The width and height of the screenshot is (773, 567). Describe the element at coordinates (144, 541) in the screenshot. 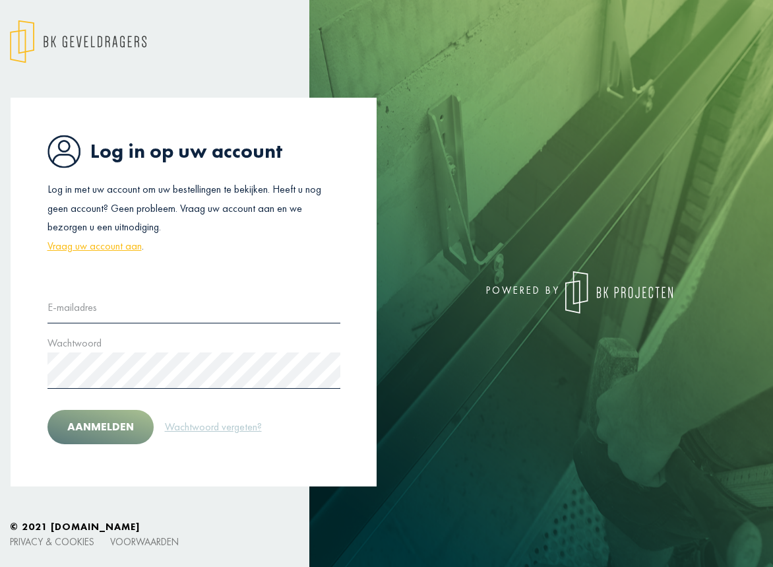

I see `a: Voorwaarden` at that location.